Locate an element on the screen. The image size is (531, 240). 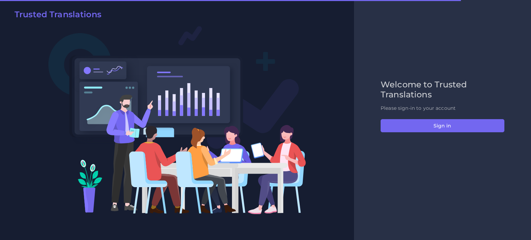
h2: Trusted Translations is located at coordinates (58, 15).